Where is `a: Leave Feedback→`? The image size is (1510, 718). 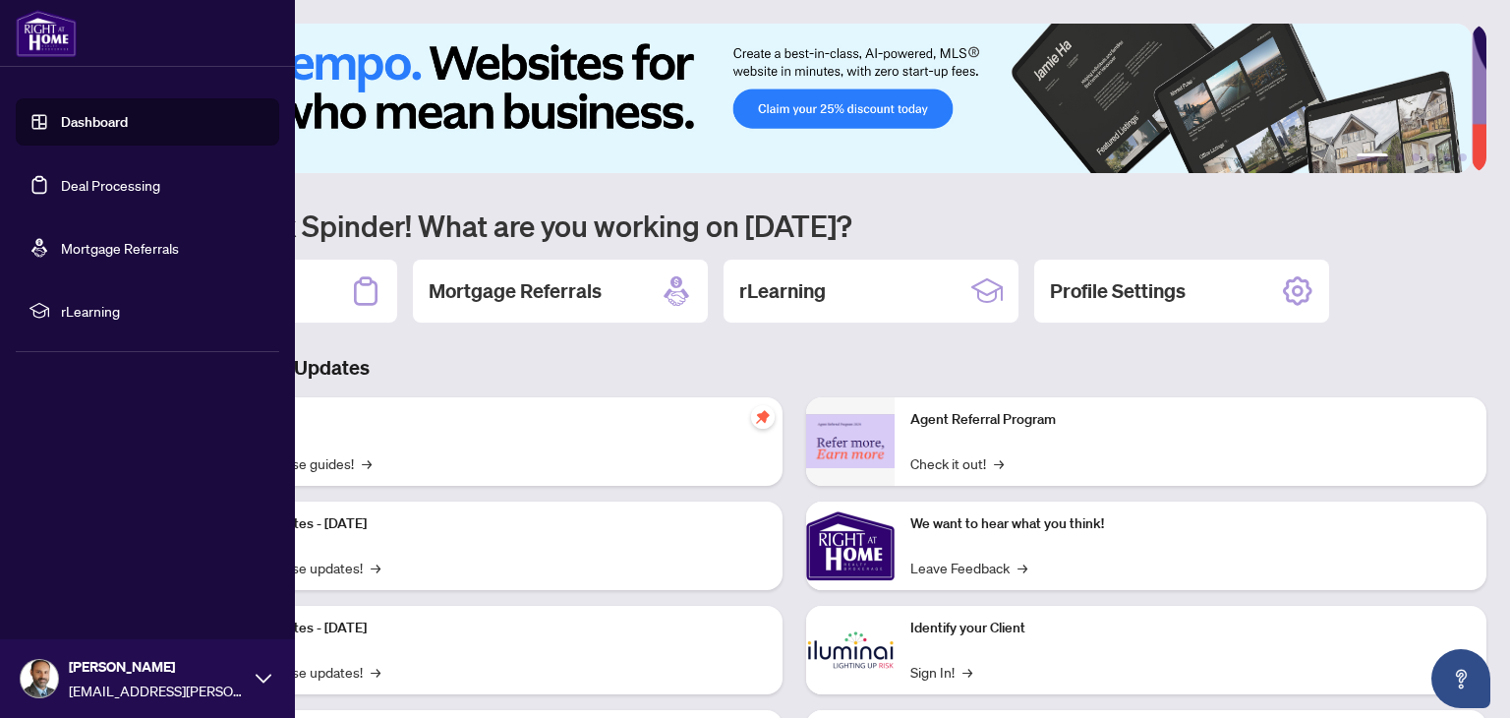 a: Leave Feedback→ is located at coordinates (968, 567).